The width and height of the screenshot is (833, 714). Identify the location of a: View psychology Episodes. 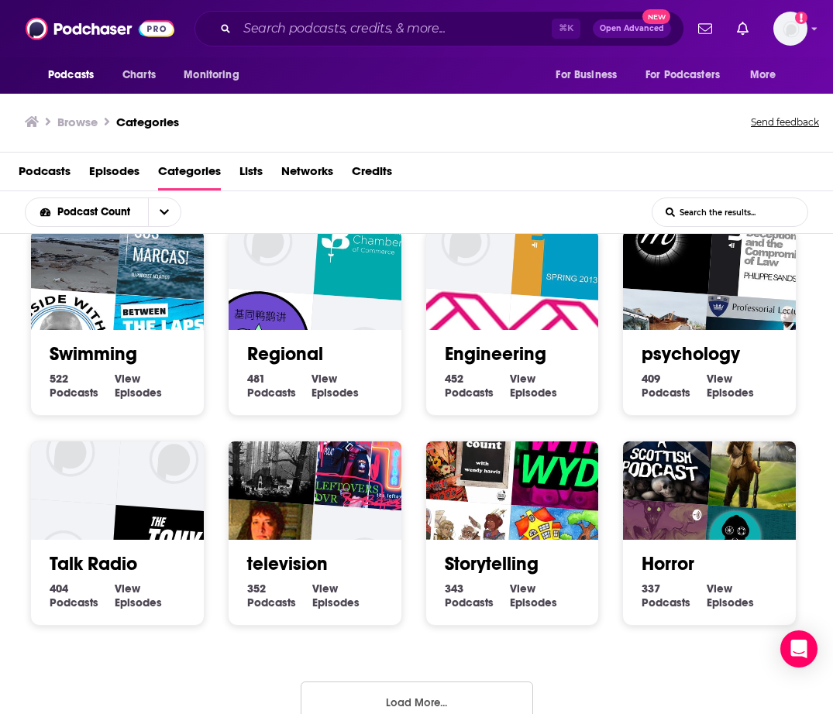
(741, 386).